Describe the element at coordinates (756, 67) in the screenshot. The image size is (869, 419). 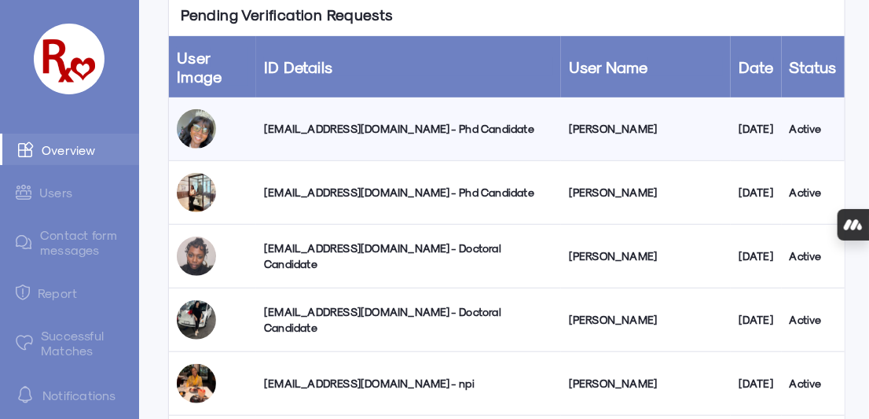
I see `a: Date` at that location.